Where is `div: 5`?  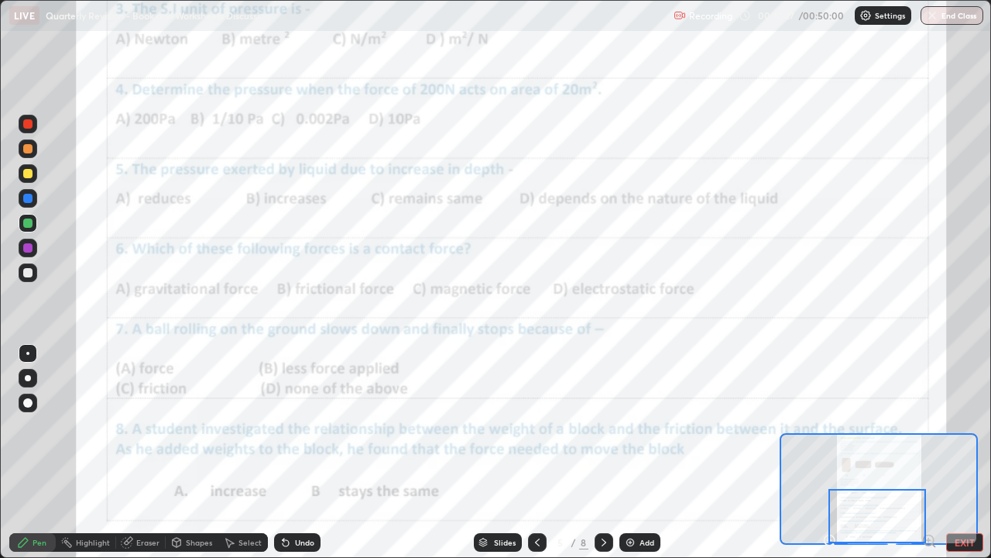
div: 5 is located at coordinates (561, 542).